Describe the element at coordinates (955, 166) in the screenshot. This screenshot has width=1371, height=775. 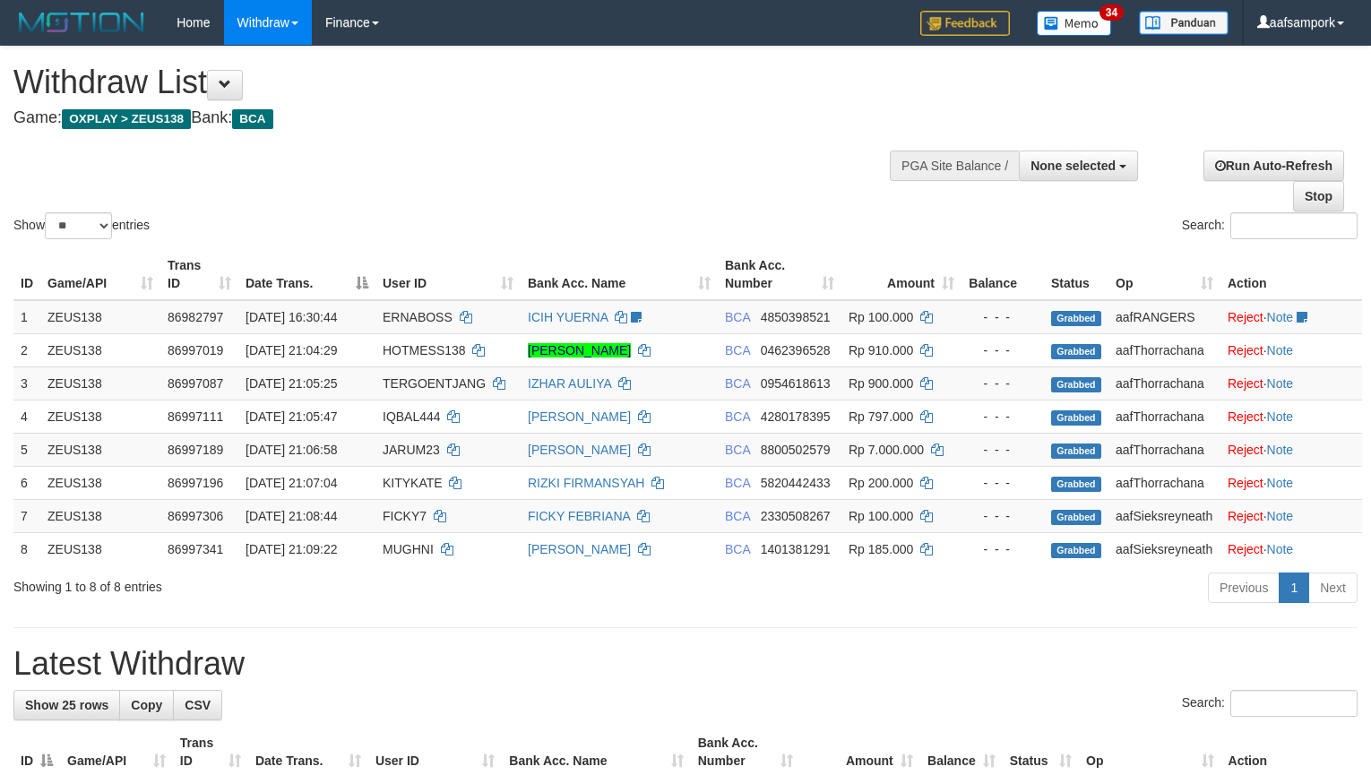
I see `div: PGA Site Balance /` at that location.